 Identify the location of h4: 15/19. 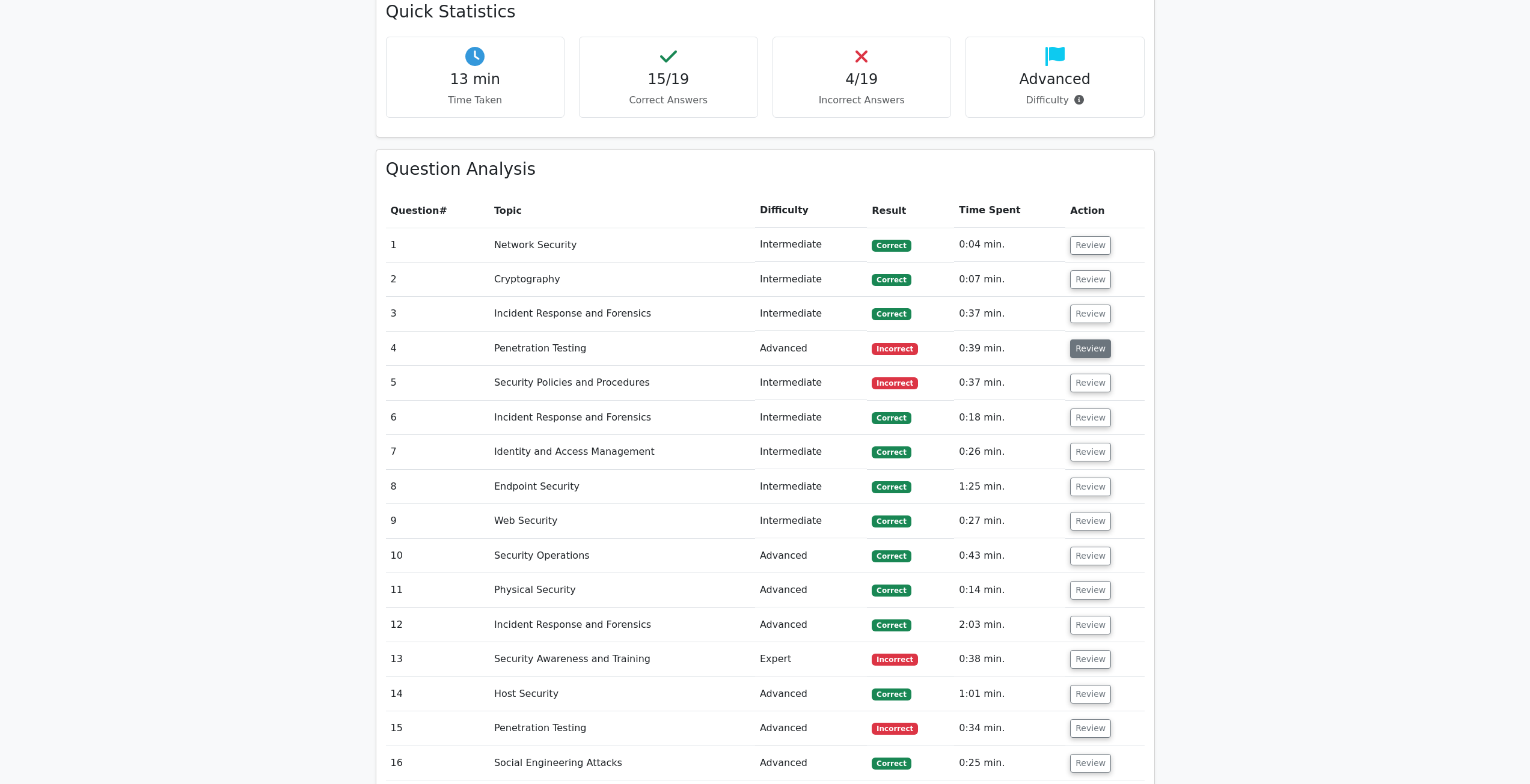
(669, 80).